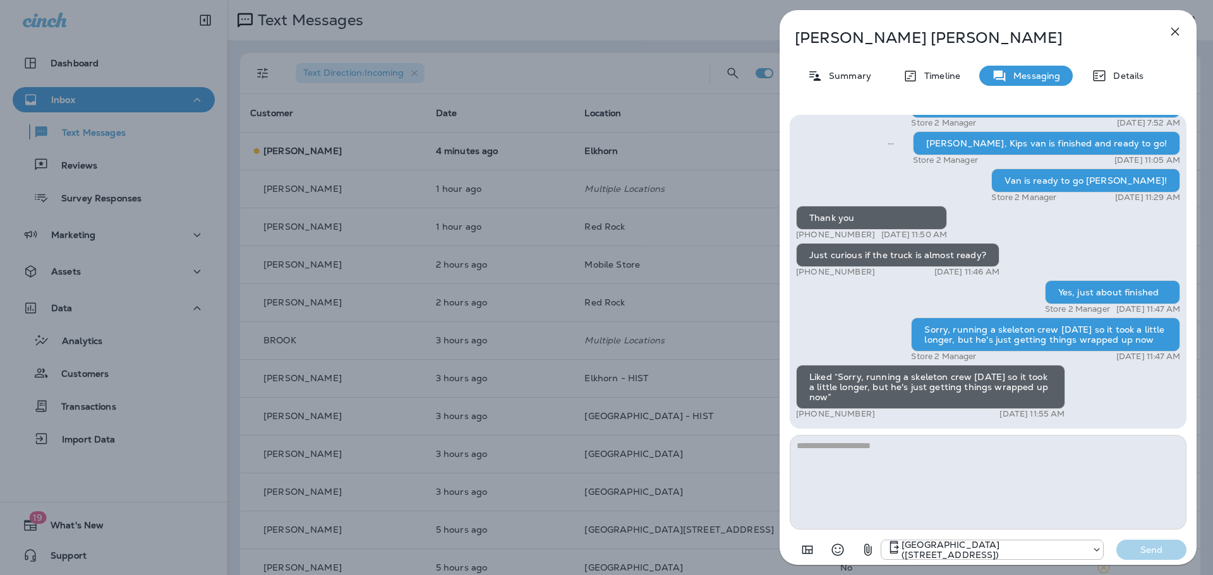 Image resolution: width=1213 pixels, height=575 pixels. Describe the element at coordinates (838, 550) in the screenshot. I see `button: Select an emoji` at that location.